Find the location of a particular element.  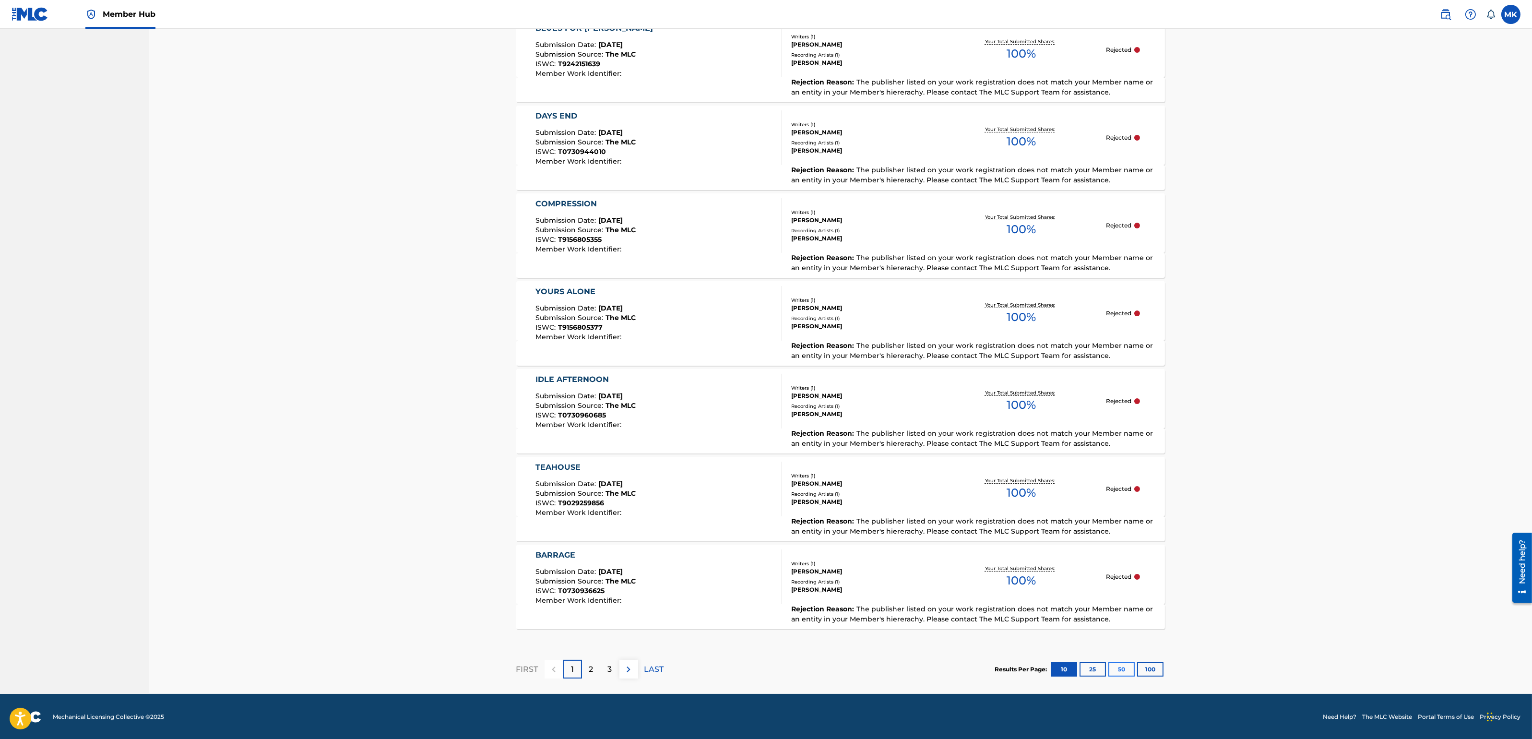

a: Portal Terms of Use is located at coordinates (1446, 717).